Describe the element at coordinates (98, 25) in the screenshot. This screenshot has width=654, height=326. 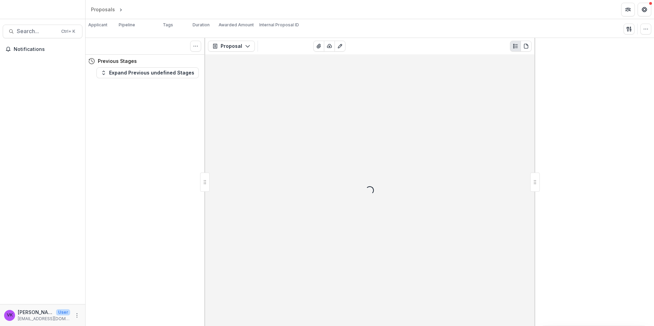
I see `p: Applicant` at that location.